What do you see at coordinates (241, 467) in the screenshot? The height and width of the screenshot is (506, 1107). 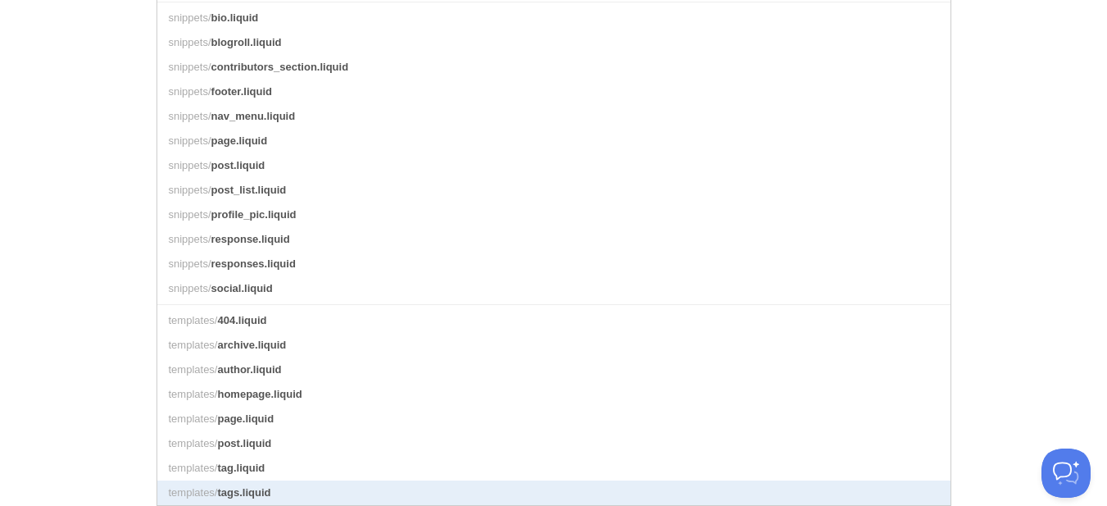 I see `span: tag.liquid` at bounding box center [241, 467].